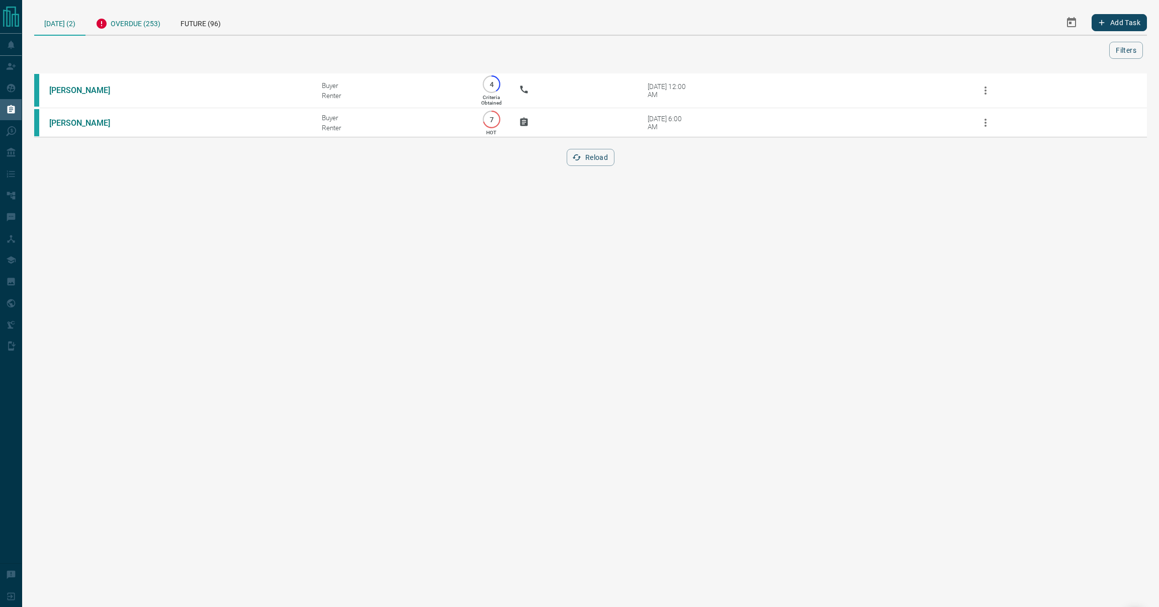  What do you see at coordinates (491, 119) in the screenshot?
I see `p: 7` at bounding box center [491, 119].